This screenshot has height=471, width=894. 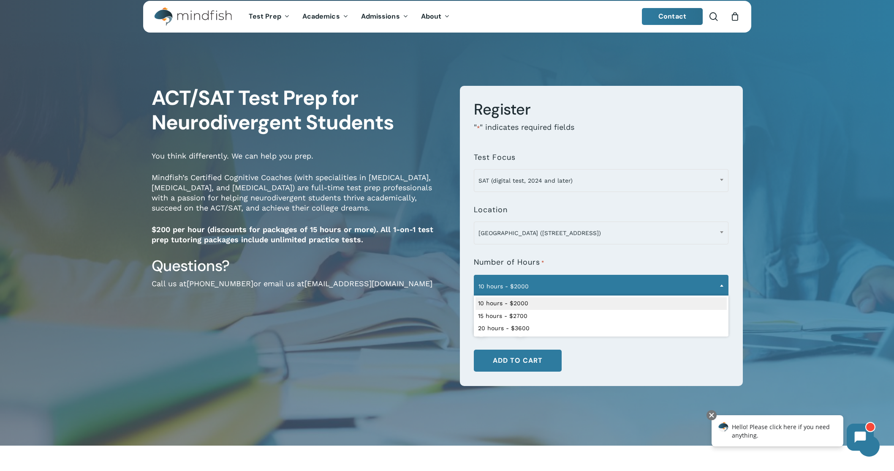 What do you see at coordinates (601, 133) in the screenshot?
I see `p: " " indicates required fields` at bounding box center [601, 133].